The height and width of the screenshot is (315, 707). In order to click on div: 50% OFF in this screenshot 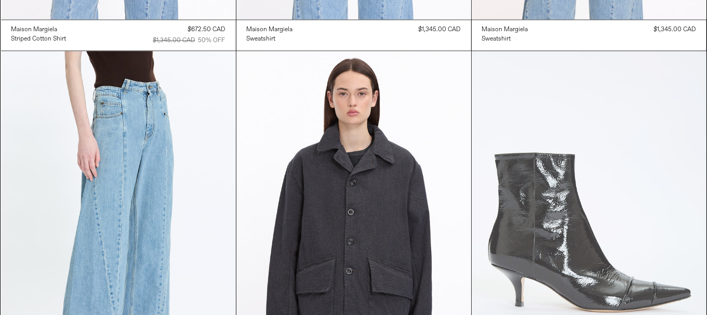, I will do `click(212, 40)`.